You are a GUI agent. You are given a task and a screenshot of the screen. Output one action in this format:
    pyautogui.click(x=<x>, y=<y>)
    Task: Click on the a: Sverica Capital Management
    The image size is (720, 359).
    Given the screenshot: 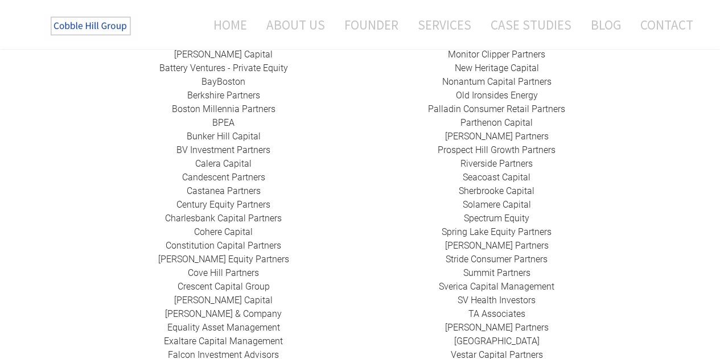 What is the action you would take?
    pyautogui.click(x=496, y=286)
    